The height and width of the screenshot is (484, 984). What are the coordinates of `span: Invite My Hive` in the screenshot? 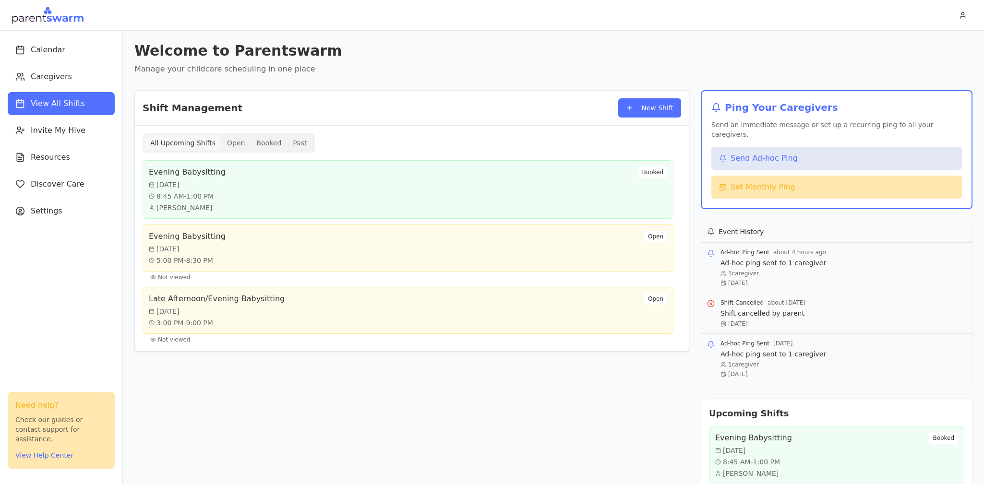 It's located at (58, 131).